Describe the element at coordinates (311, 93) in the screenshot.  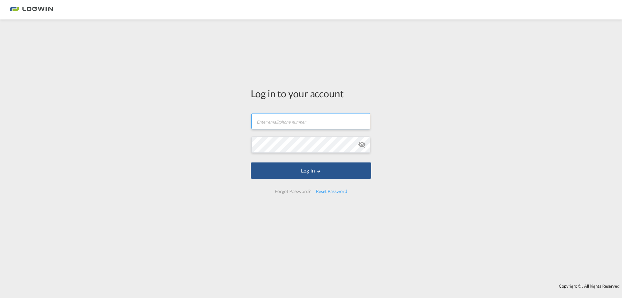
I see `div: Log in to your account` at that location.